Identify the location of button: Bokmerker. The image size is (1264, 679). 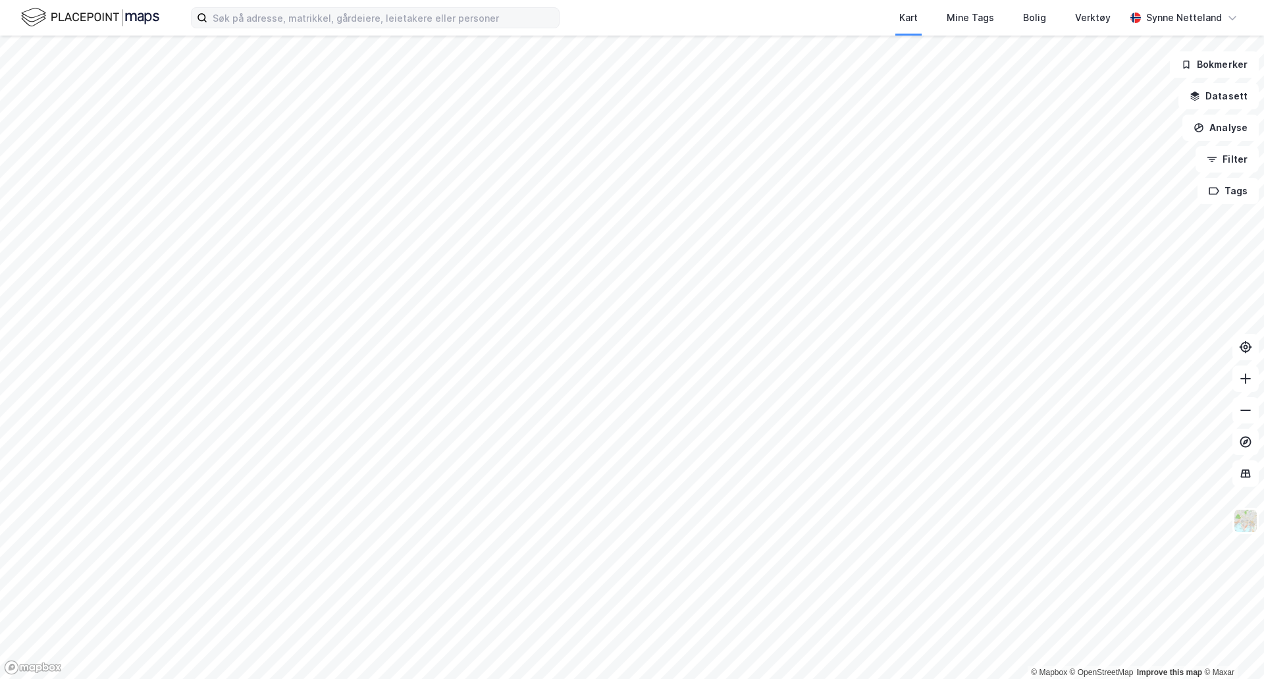
(1214, 65).